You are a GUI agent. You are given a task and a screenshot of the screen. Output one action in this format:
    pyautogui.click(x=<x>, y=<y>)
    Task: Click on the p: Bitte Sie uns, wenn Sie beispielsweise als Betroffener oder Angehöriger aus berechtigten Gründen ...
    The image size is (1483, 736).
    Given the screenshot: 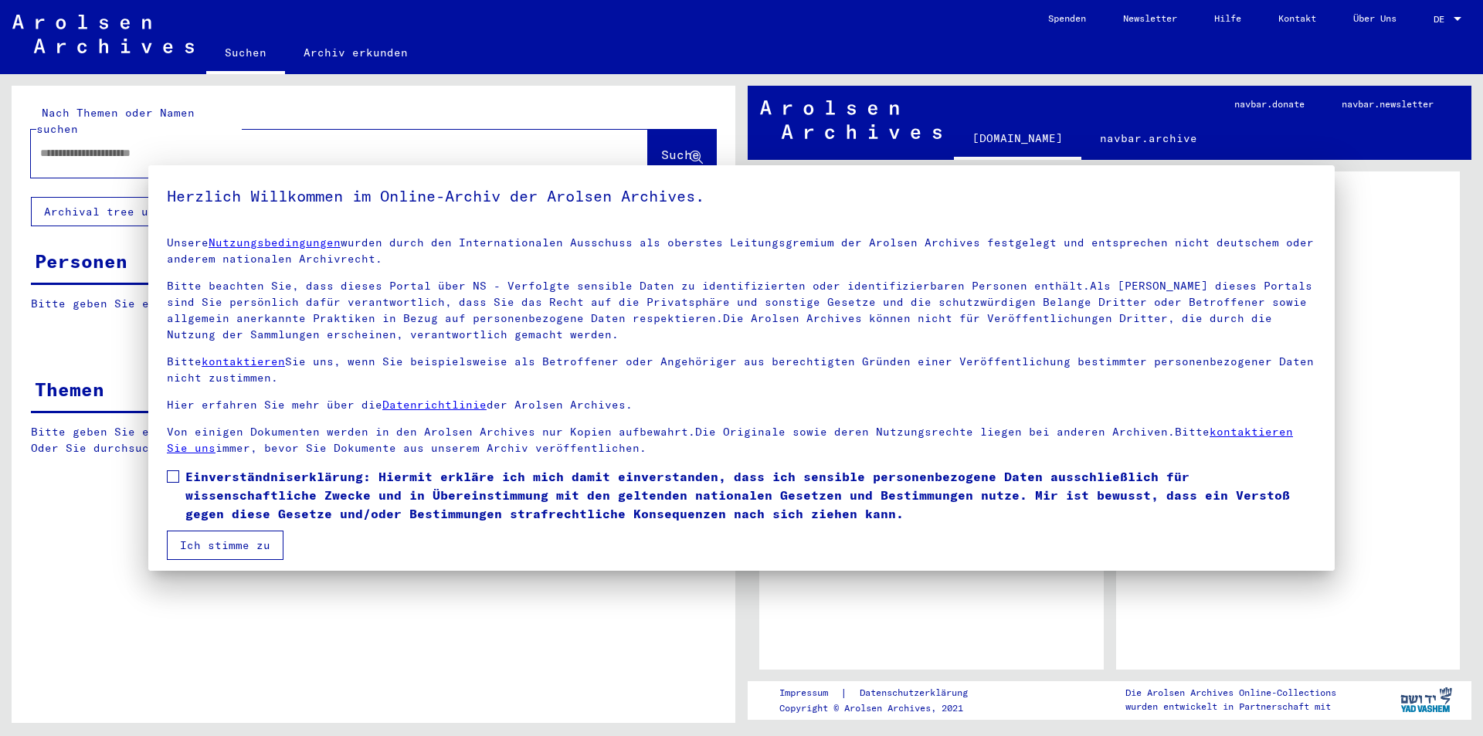 What is the action you would take?
    pyautogui.click(x=741, y=370)
    